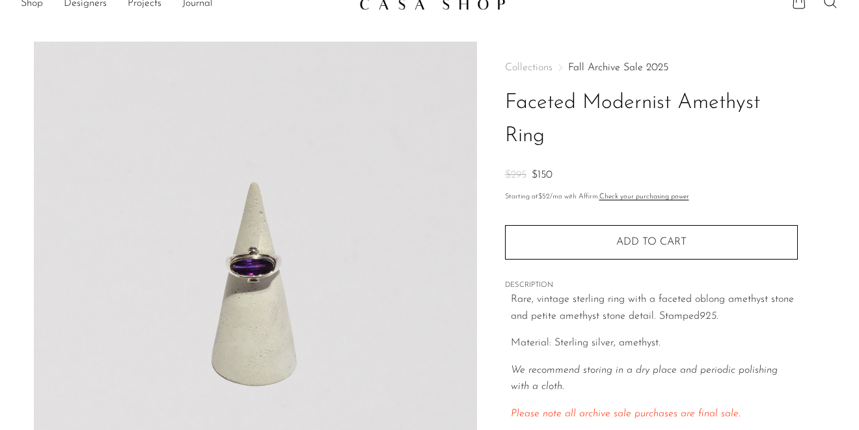 This screenshot has height=430, width=859. I want to click on p: Starting at /mo with Affirm., so click(651, 197).